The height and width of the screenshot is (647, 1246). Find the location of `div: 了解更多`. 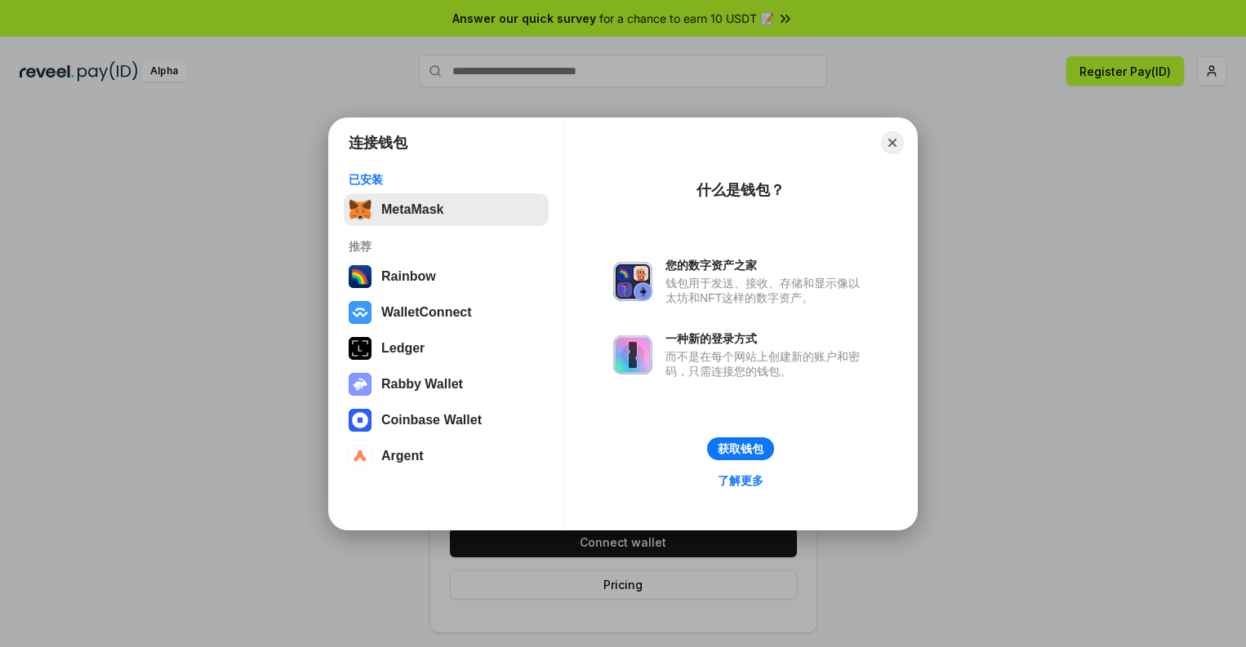

div: 了解更多 is located at coordinates (741, 481).